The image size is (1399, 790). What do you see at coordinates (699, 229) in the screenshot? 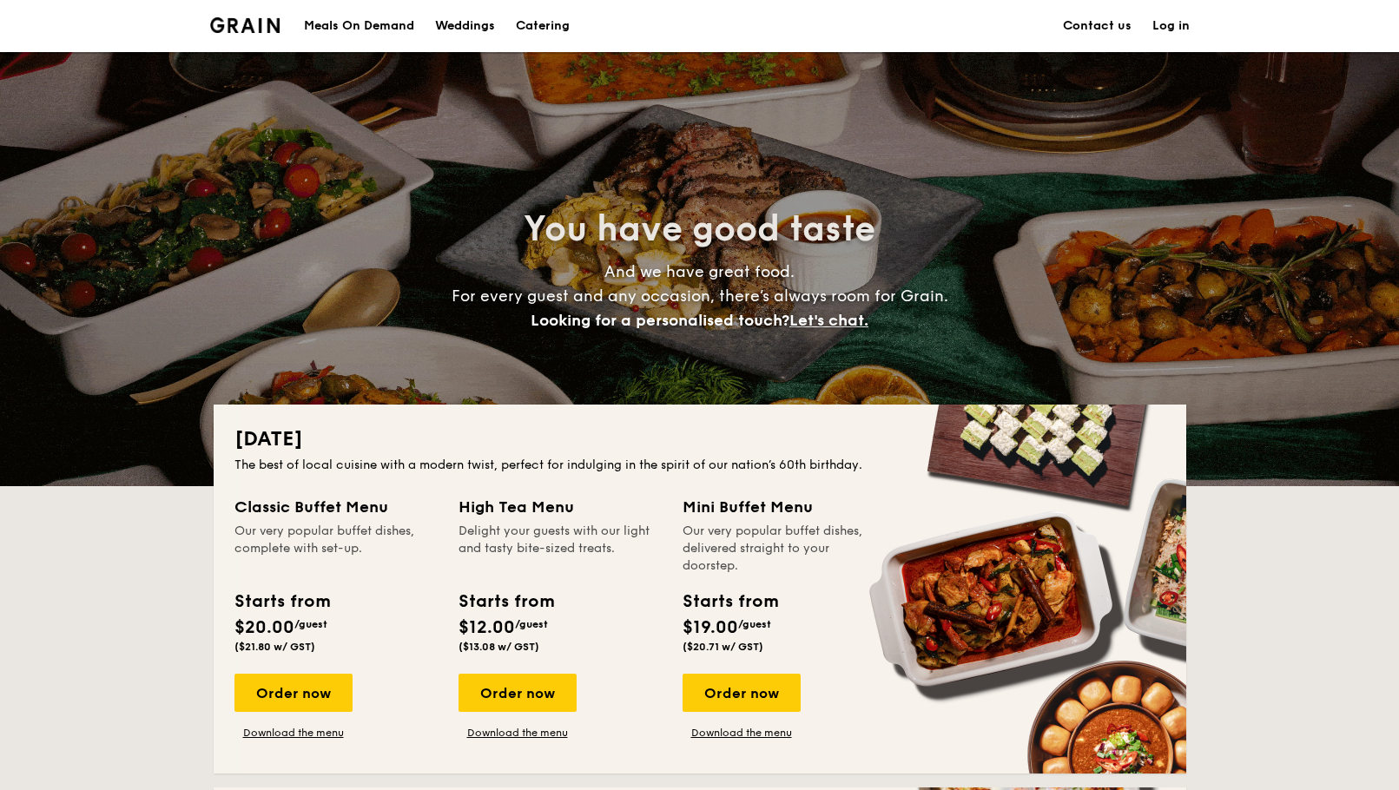
I see `span: You have good taste` at bounding box center [699, 229].